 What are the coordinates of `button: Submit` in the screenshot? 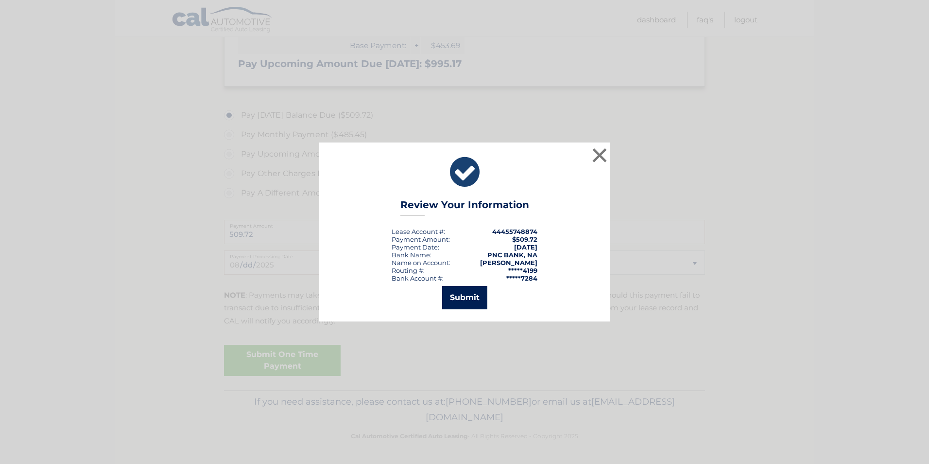 It's located at (465, 297).